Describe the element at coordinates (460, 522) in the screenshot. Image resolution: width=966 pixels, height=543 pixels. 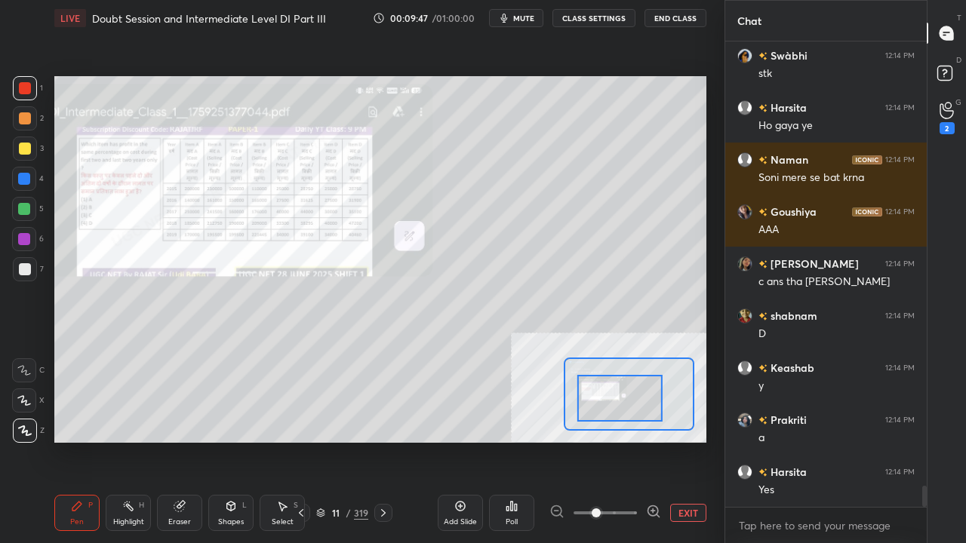
I see `div: Add Slide` at that location.